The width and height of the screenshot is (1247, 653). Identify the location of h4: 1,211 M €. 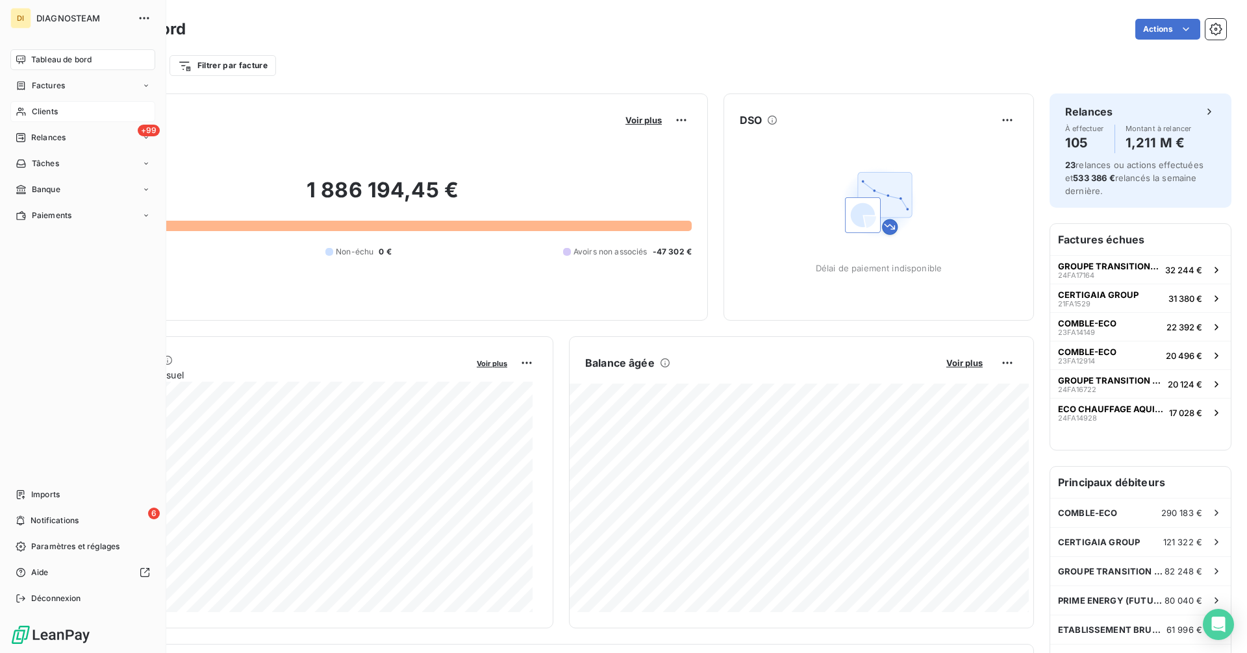
(1158, 143).